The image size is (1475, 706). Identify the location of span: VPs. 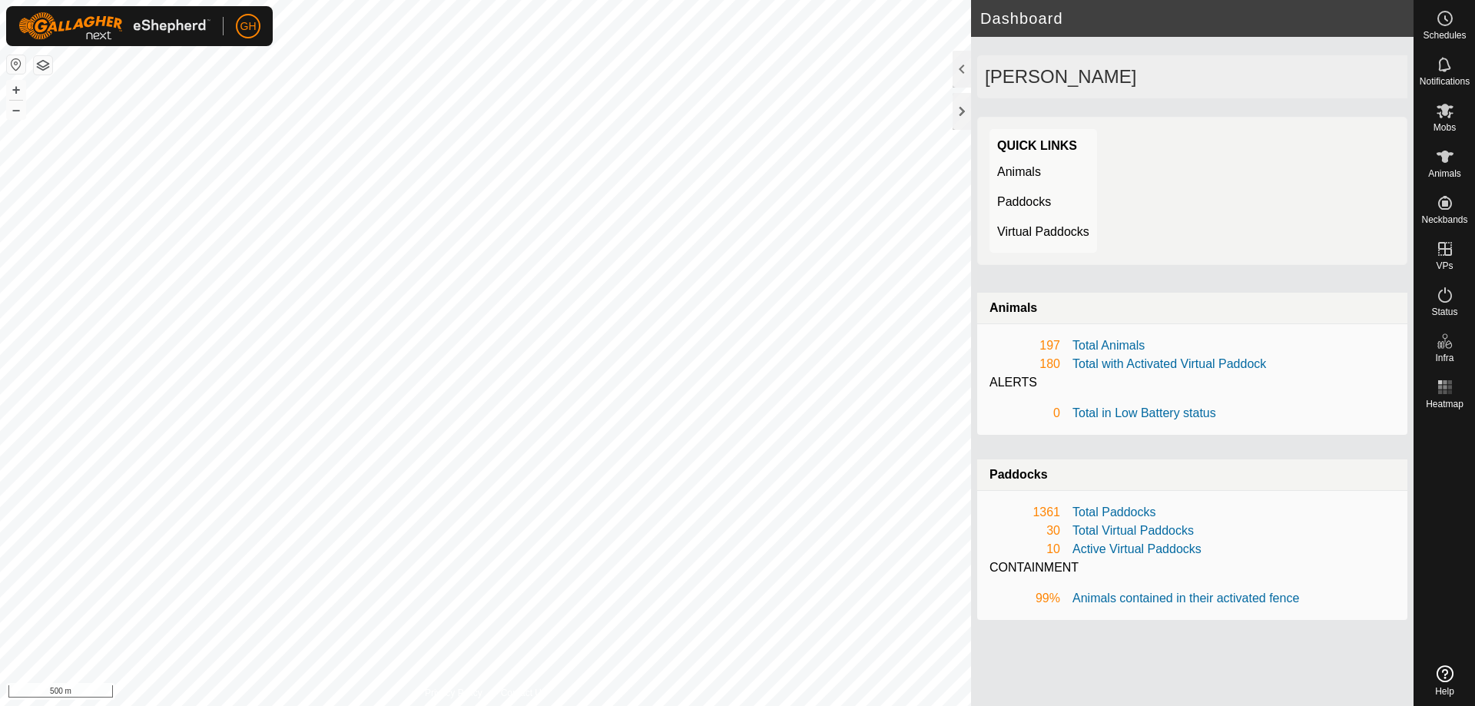
(1444, 266).